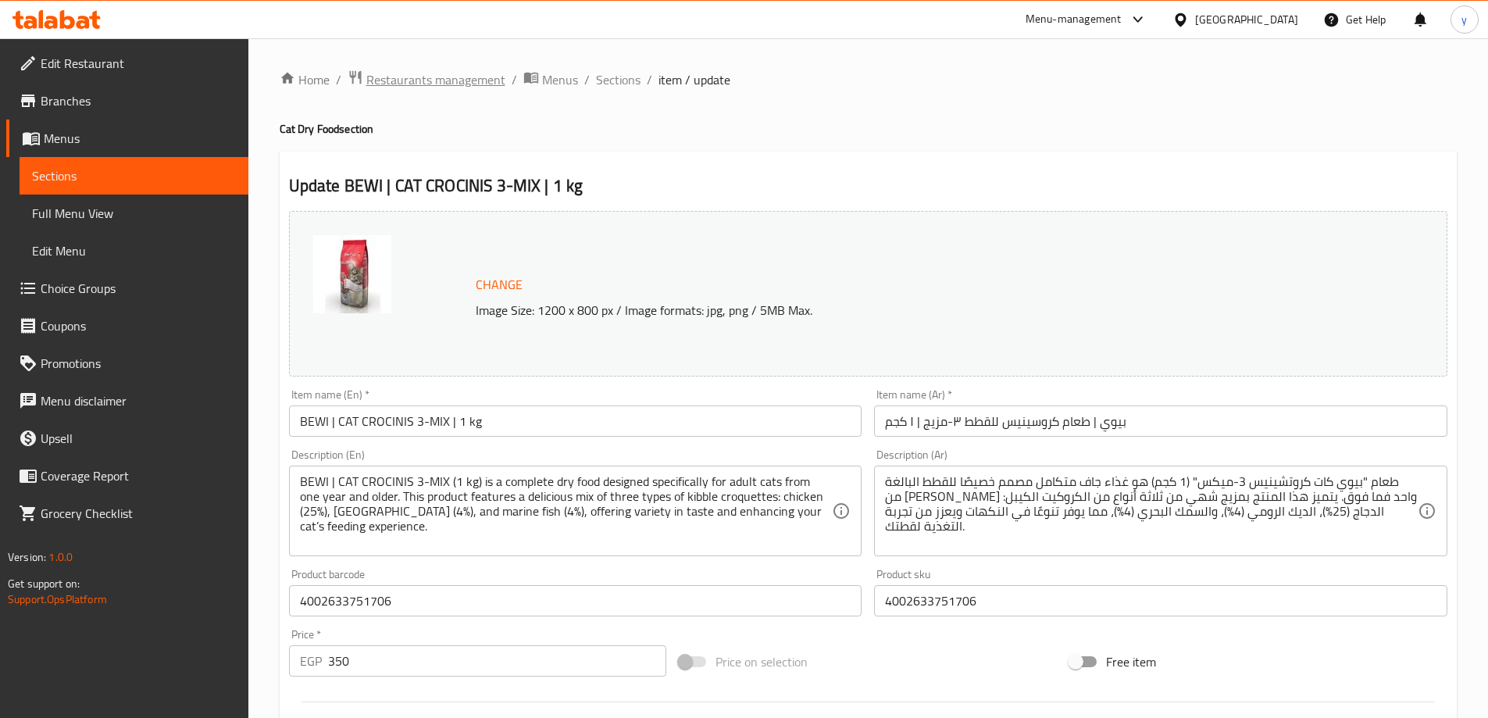  What do you see at coordinates (499, 284) in the screenshot?
I see `span: Change` at bounding box center [499, 284].